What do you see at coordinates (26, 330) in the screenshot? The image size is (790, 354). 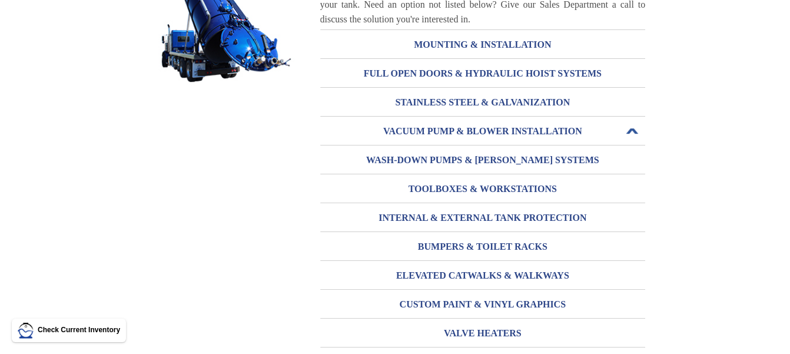 I see `img: LMT Icon` at bounding box center [26, 330].